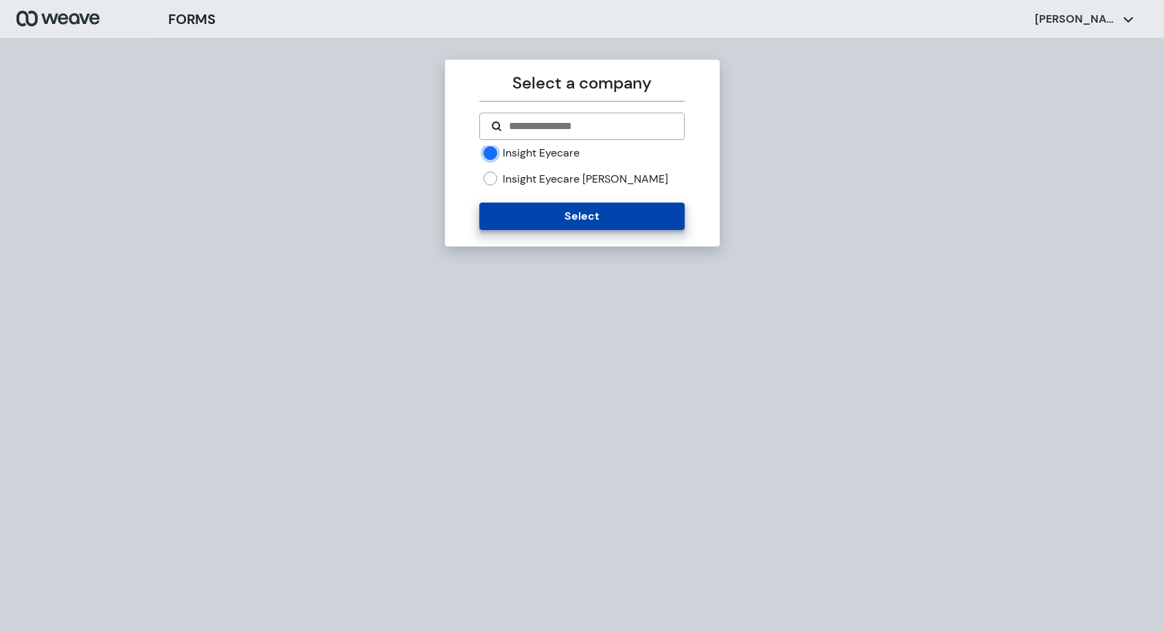  Describe the element at coordinates (192, 19) in the screenshot. I see `h3: FORMS` at that location.